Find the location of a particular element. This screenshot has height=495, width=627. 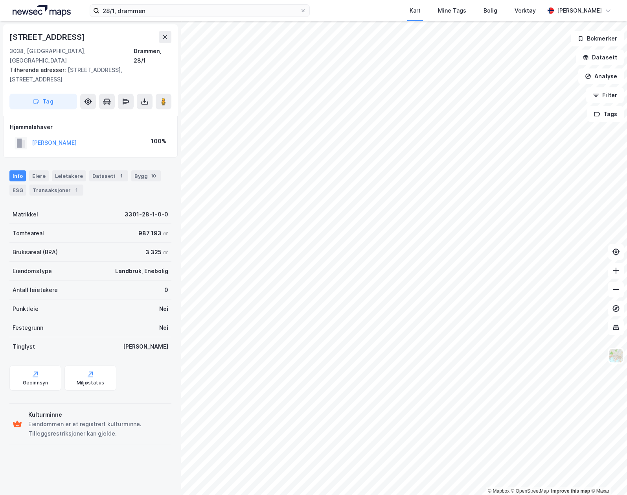

div: 987 193 ㎡ is located at coordinates (153, 233).